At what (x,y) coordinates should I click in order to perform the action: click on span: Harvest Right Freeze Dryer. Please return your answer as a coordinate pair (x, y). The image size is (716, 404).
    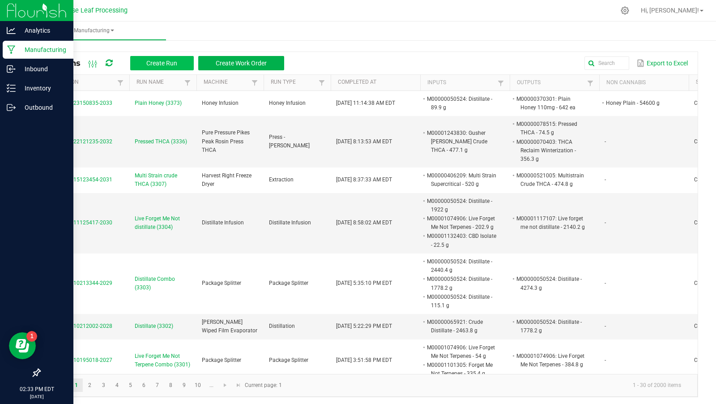
    Looking at the image, I should click on (226, 179).